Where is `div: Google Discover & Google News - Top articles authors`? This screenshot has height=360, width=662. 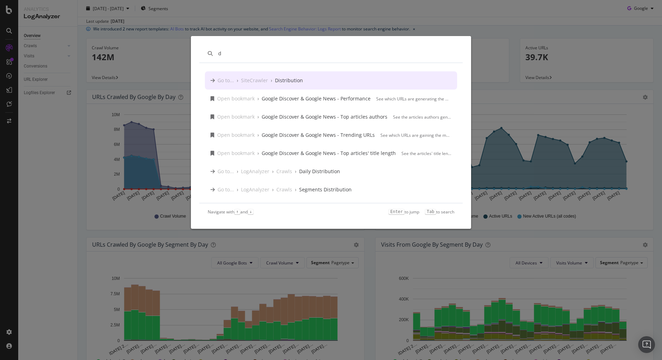 div: Google Discover & Google News - Top articles authors is located at coordinates (324, 117).